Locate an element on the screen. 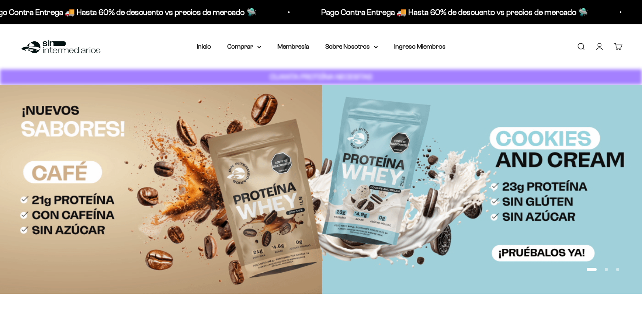 Image resolution: width=642 pixels, height=310 pixels. summary: Sobre Nosotros is located at coordinates (352, 47).